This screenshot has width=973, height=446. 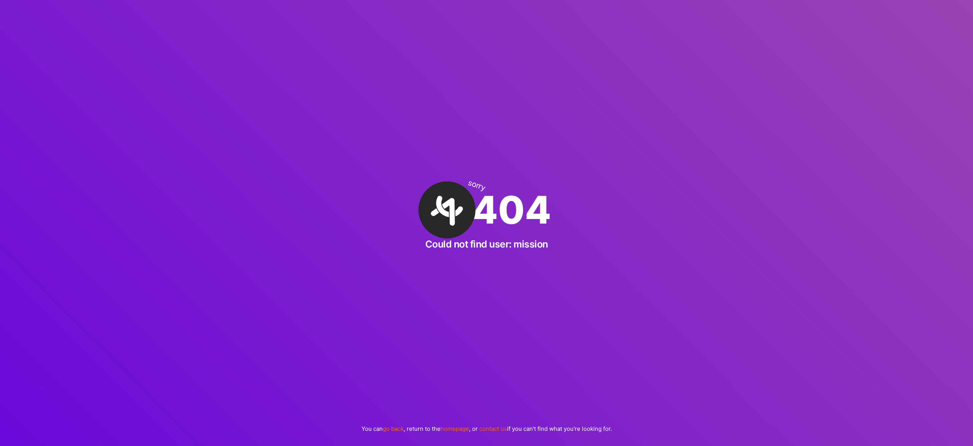 I want to click on h2: Could not find user: mission, so click(x=486, y=244).